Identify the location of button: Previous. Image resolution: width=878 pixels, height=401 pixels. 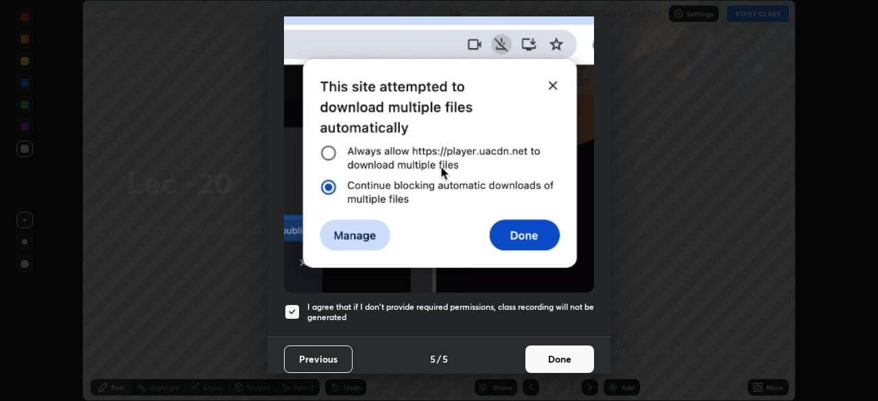
(318, 359).